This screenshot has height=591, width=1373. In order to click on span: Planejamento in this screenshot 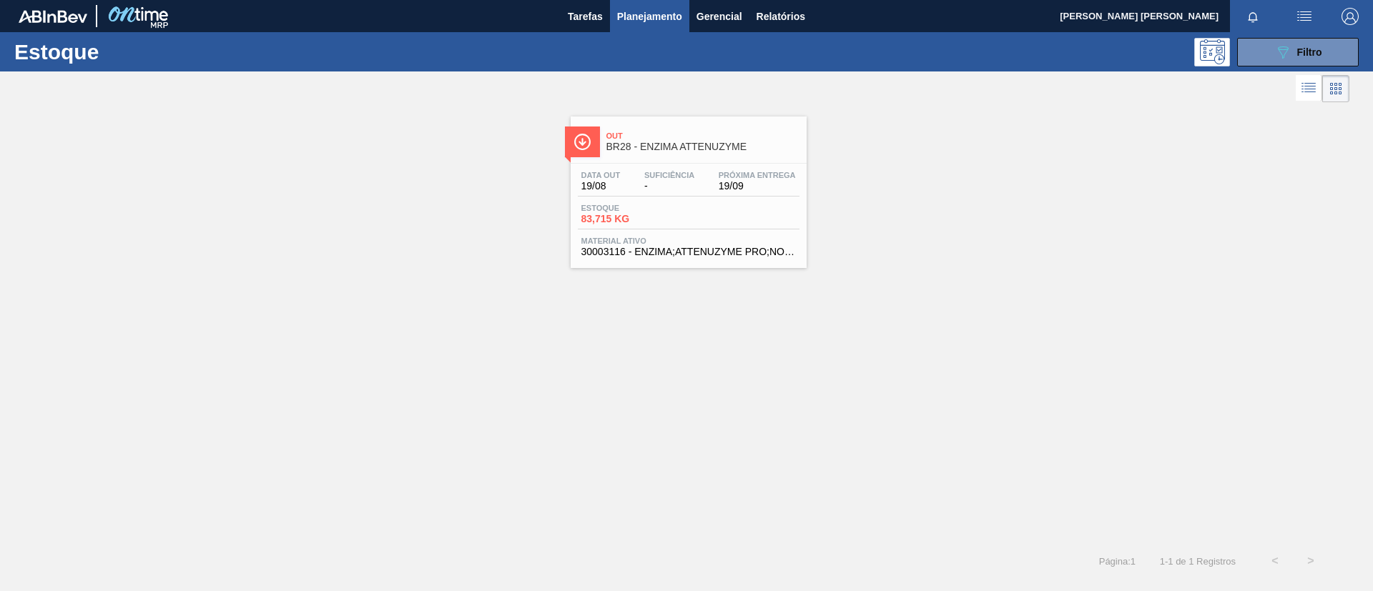, I will do `click(649, 16)`.